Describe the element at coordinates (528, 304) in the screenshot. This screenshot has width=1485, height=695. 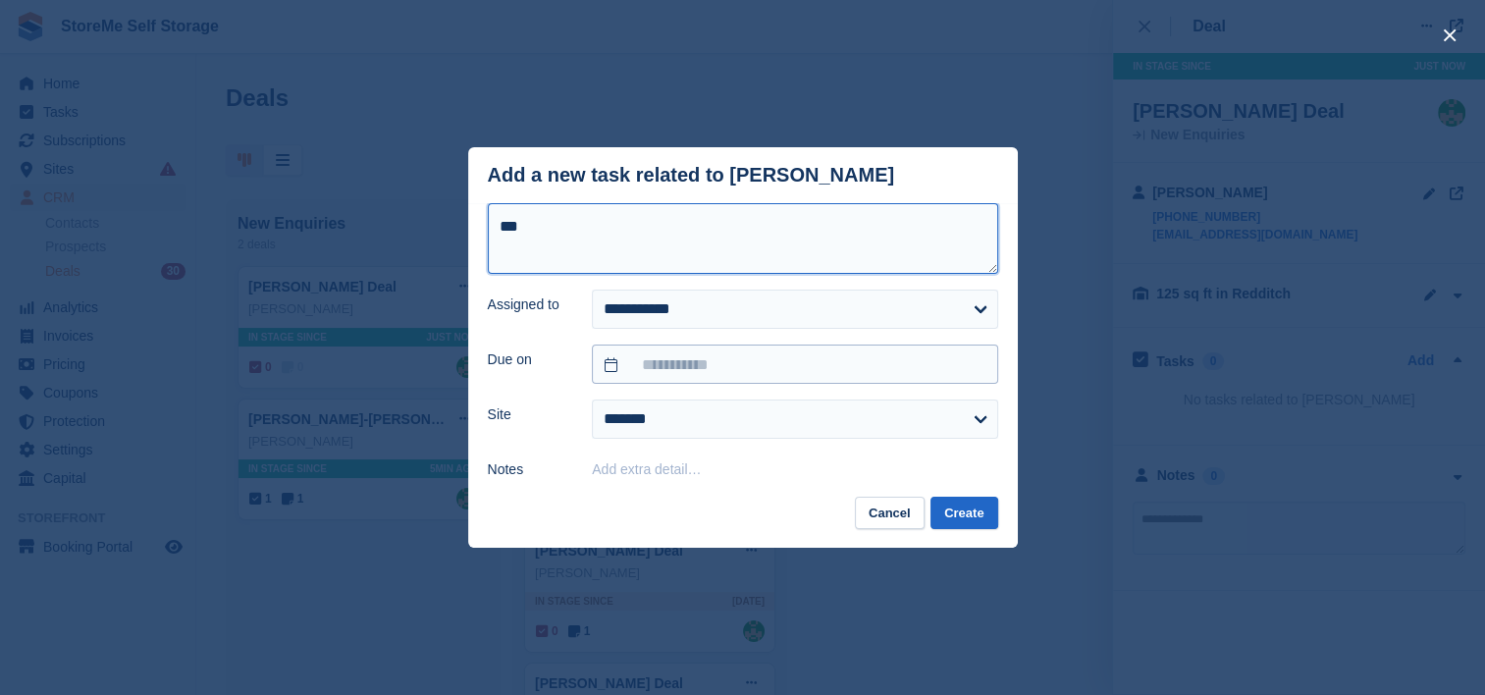
I see `label: Assigned to` at that location.